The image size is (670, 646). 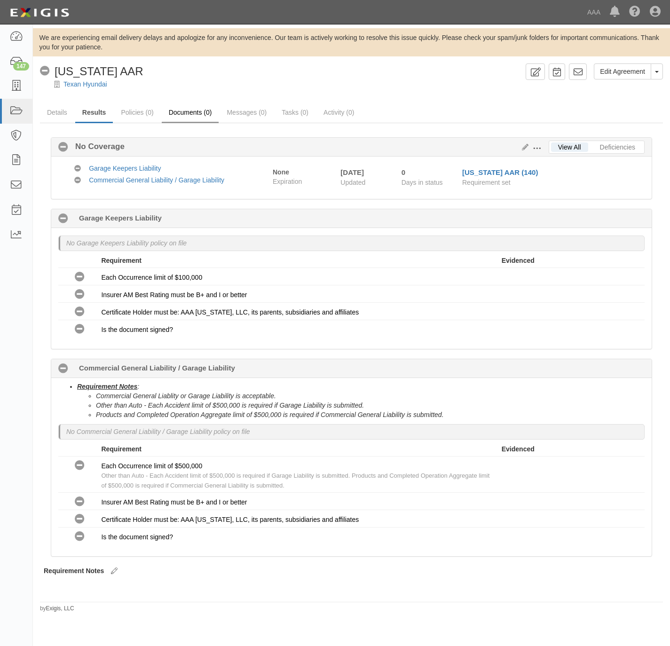 What do you see at coordinates (370, 406) in the screenshot?
I see `li: Other than Auto - Each Accident limit of $500,000 is required if Garage Liability is submitted.` at bounding box center [370, 406].